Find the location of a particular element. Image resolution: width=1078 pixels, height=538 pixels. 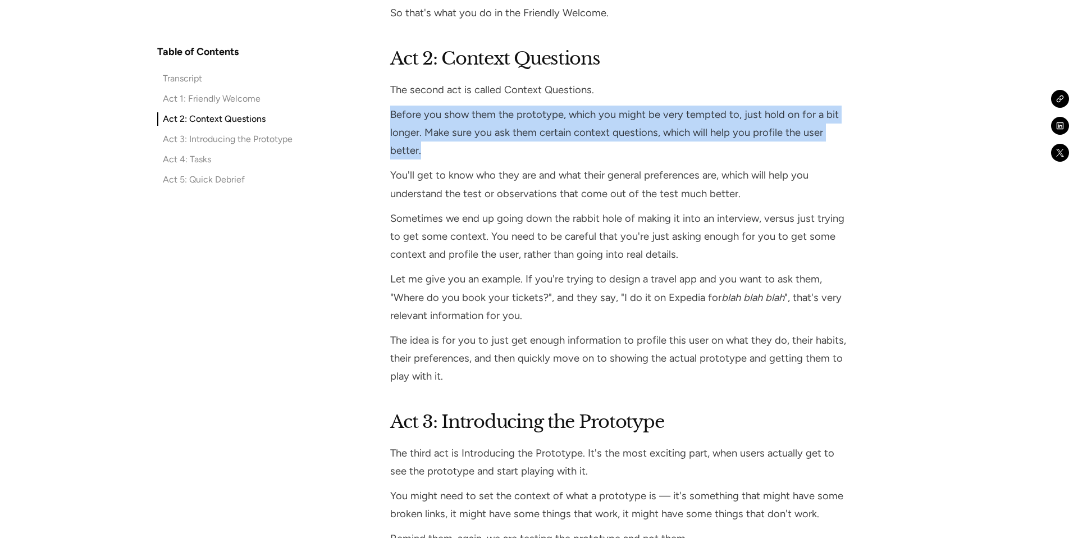

a: Act 2: Context Questions is located at coordinates (225, 119).